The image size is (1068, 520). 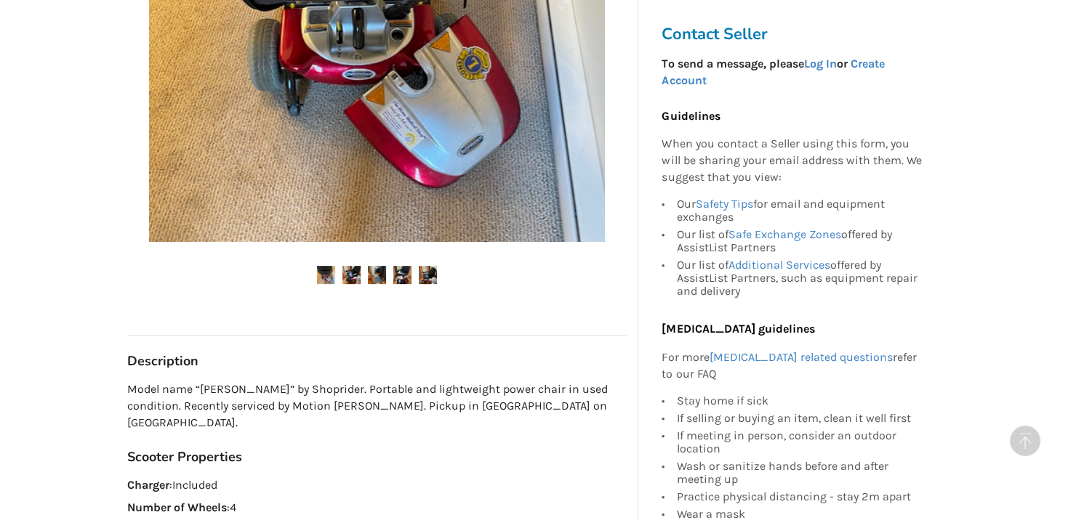 I want to click on div: Wash or sanitize hands before and after meeting up, so click(x=799, y=473).